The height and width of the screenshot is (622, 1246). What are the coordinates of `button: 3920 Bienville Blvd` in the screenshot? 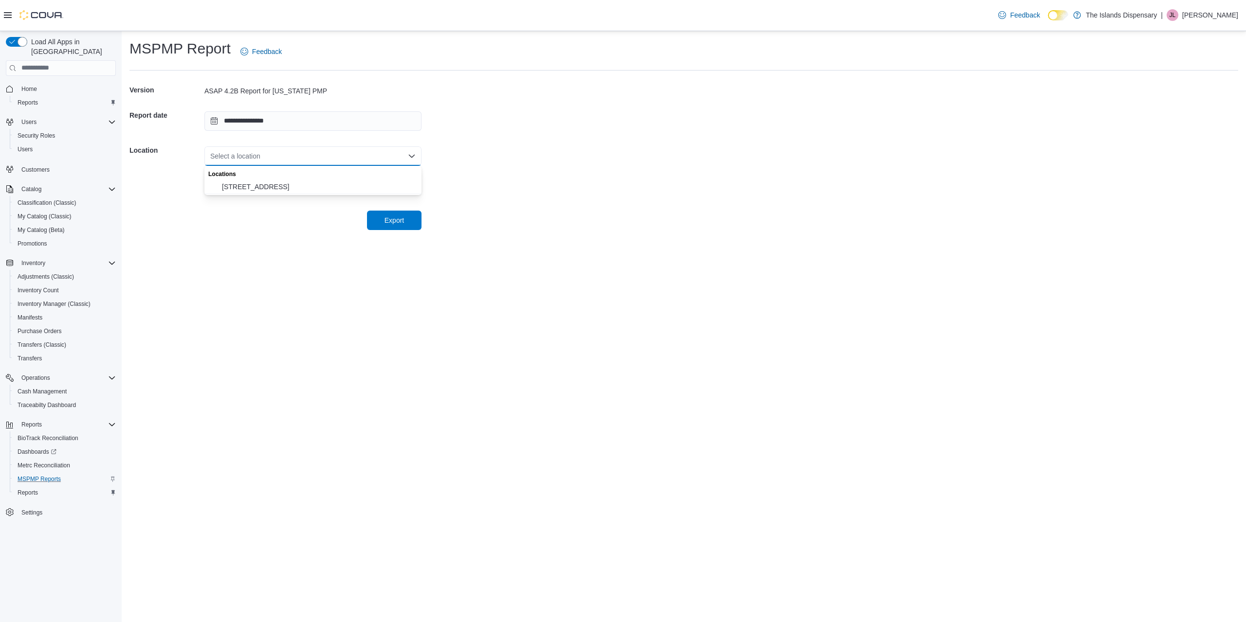 It's located at (313, 187).